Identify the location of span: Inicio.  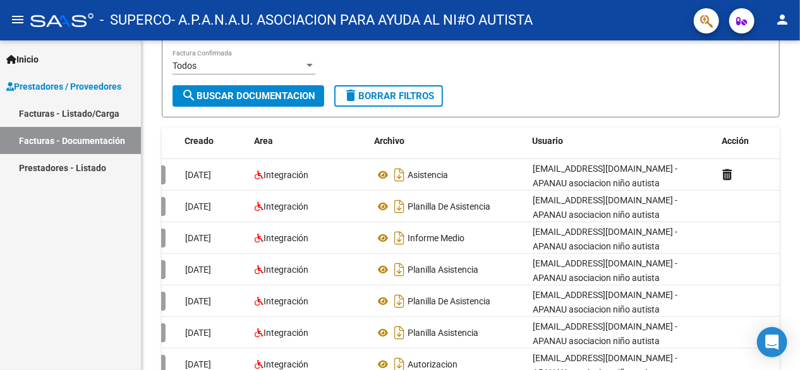
(22, 59).